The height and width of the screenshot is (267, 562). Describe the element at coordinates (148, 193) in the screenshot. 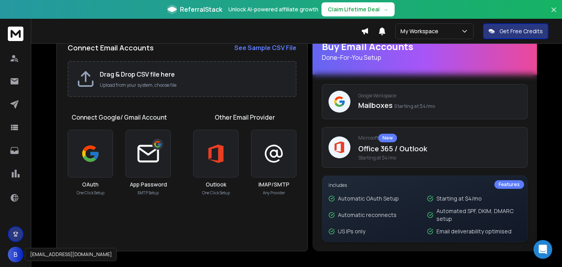

I see `p: SMTP Setup` at that location.